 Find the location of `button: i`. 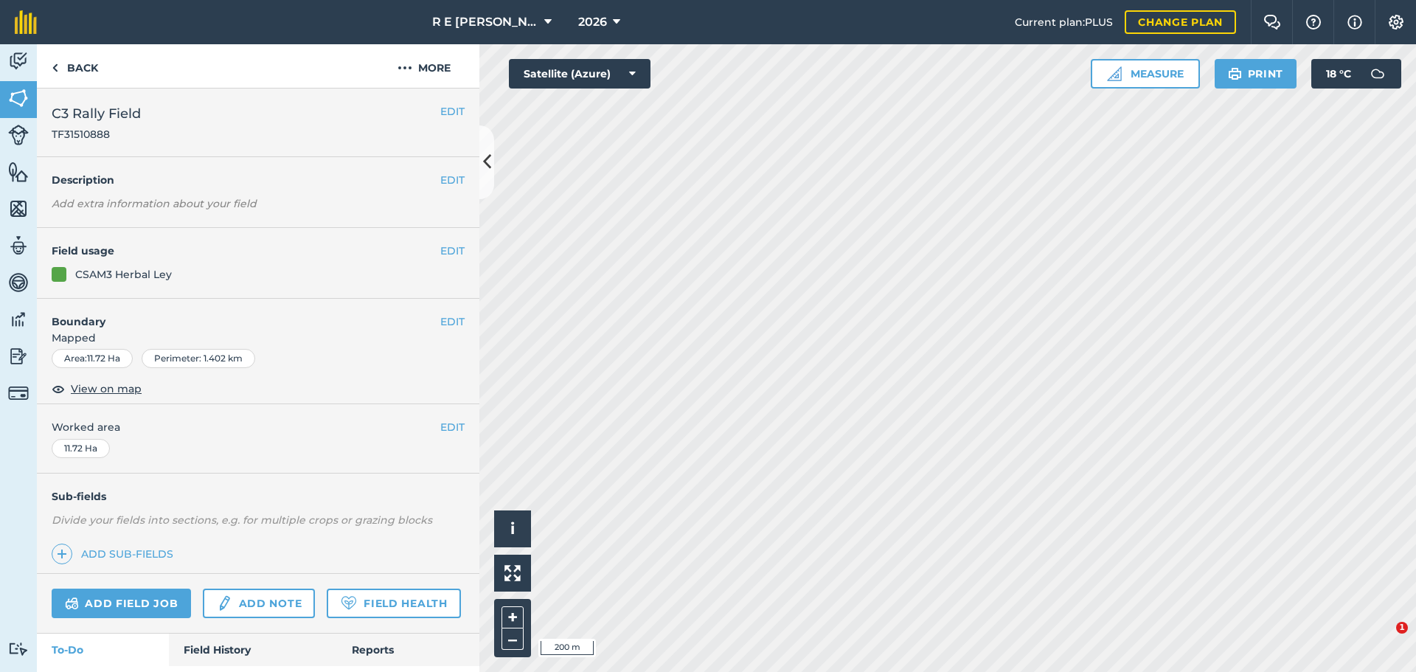

button: i is located at coordinates (513, 529).